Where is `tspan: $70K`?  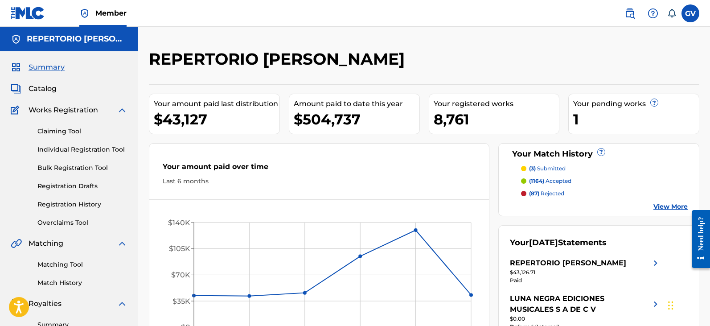 tspan: $70K is located at coordinates (181, 275).